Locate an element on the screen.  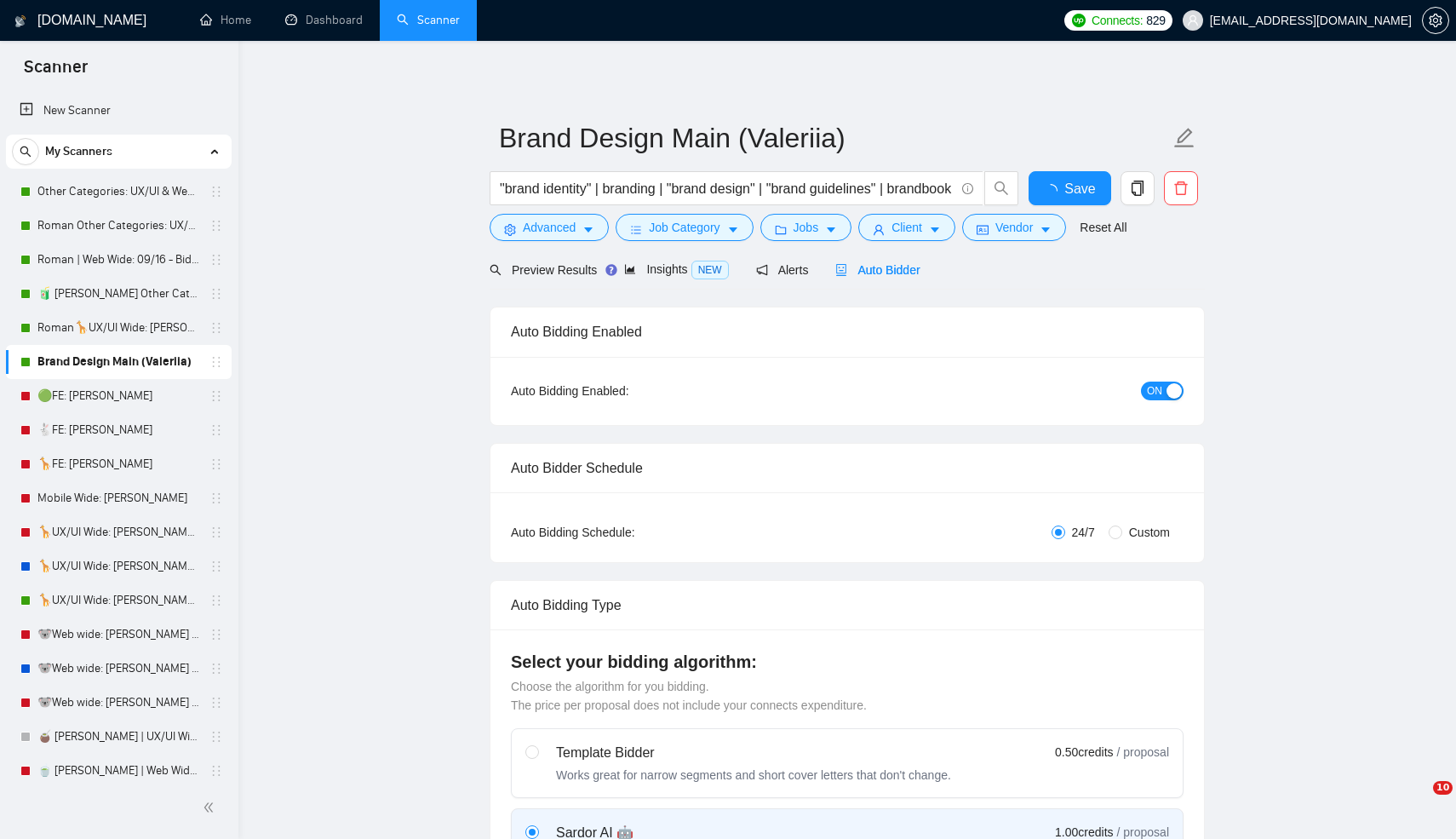
span: Choose the algorithm for you bidding. The price per proposal does not include your connects expen... is located at coordinates (689, 696).